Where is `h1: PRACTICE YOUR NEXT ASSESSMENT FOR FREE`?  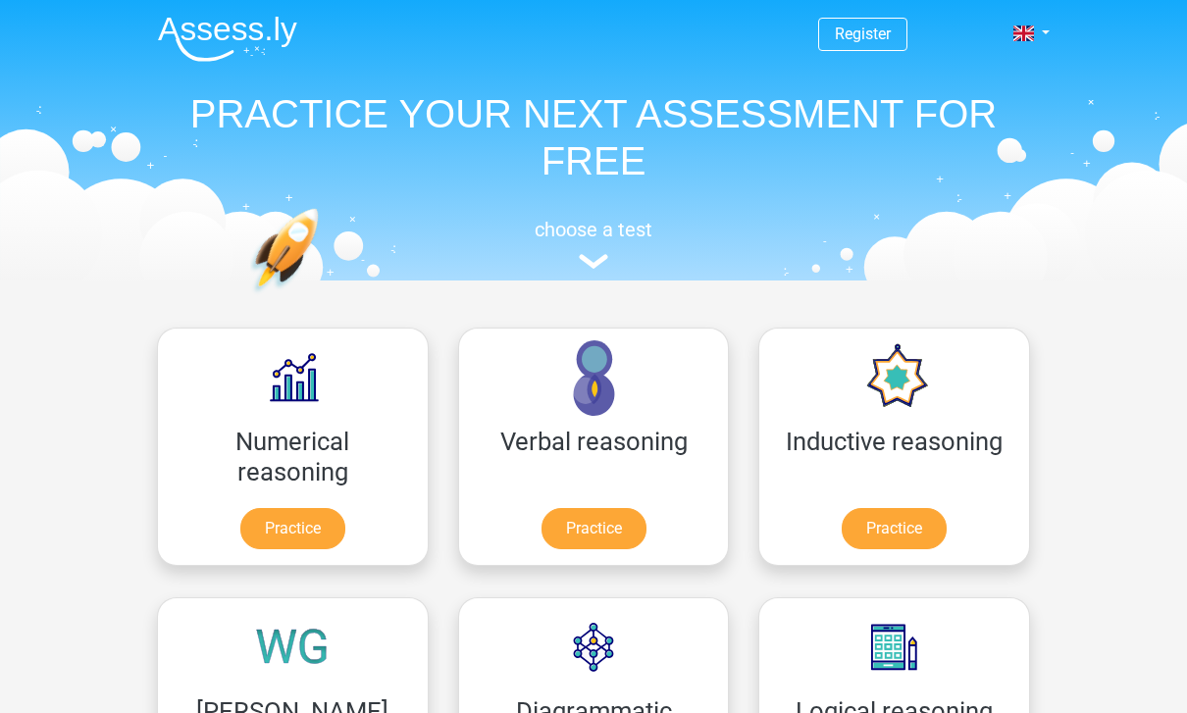 h1: PRACTICE YOUR NEXT ASSESSMENT FOR FREE is located at coordinates (593, 137).